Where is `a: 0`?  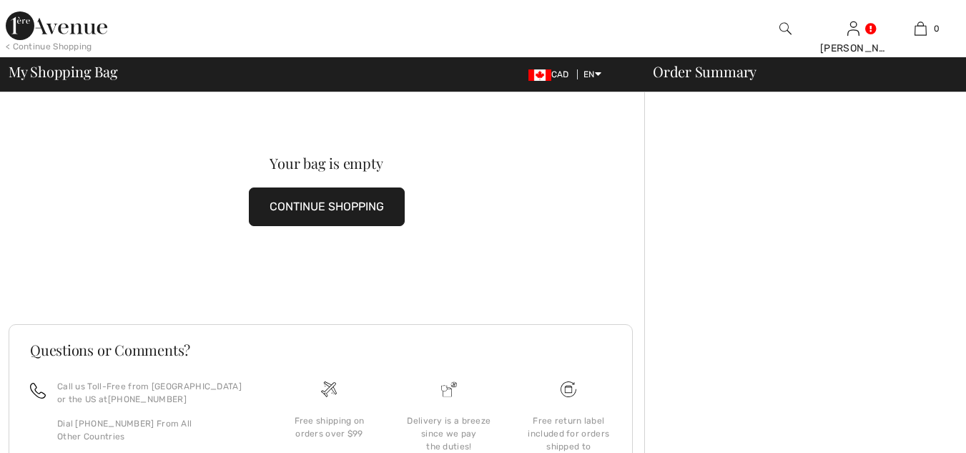 a: 0 is located at coordinates (921, 29).